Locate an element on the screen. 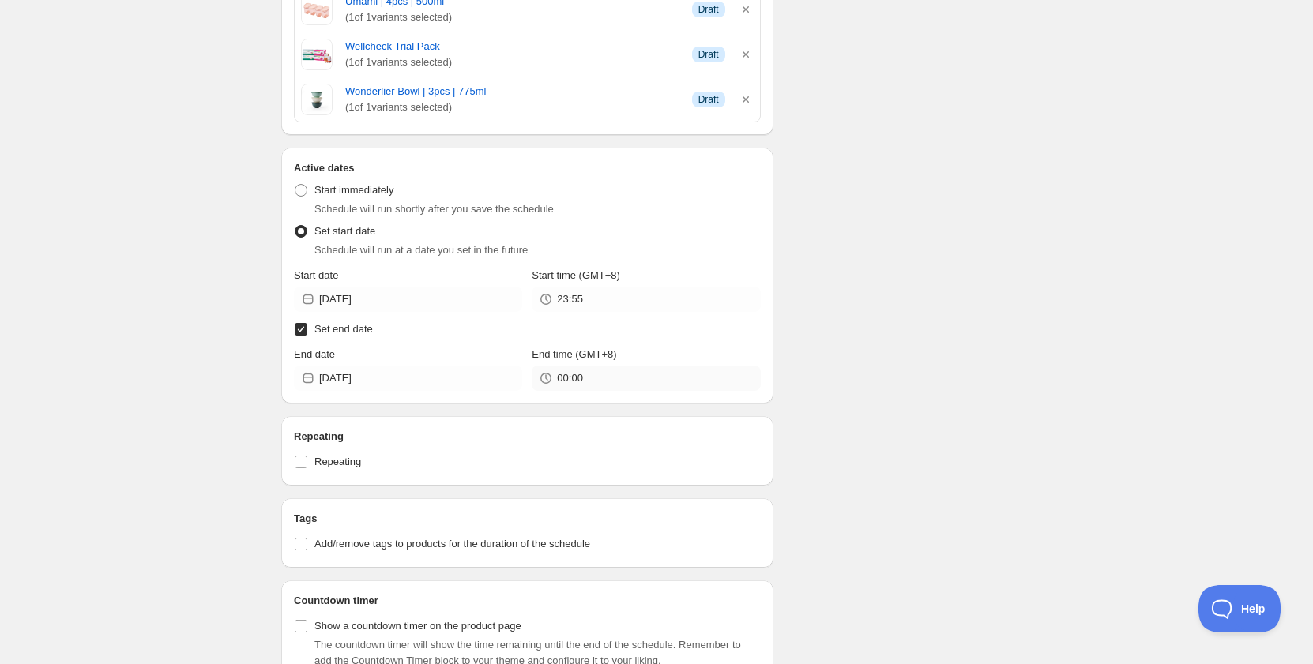 The image size is (1313, 664). span: Set start date is located at coordinates (344, 231).